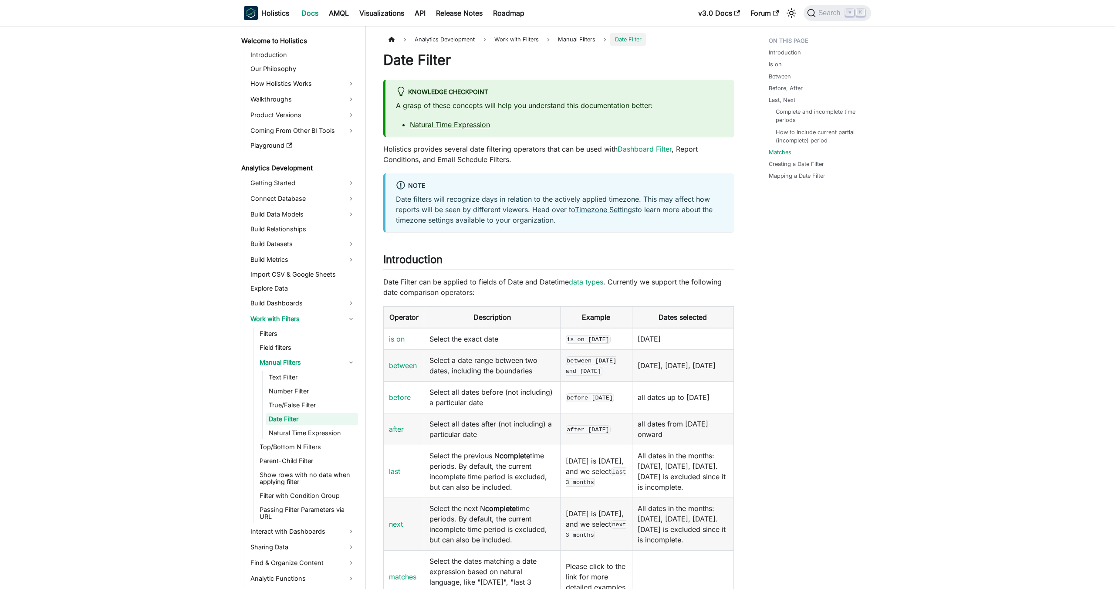 This screenshot has width=1115, height=589. Describe the element at coordinates (303, 115) in the screenshot. I see `a: Product Versions` at that location.